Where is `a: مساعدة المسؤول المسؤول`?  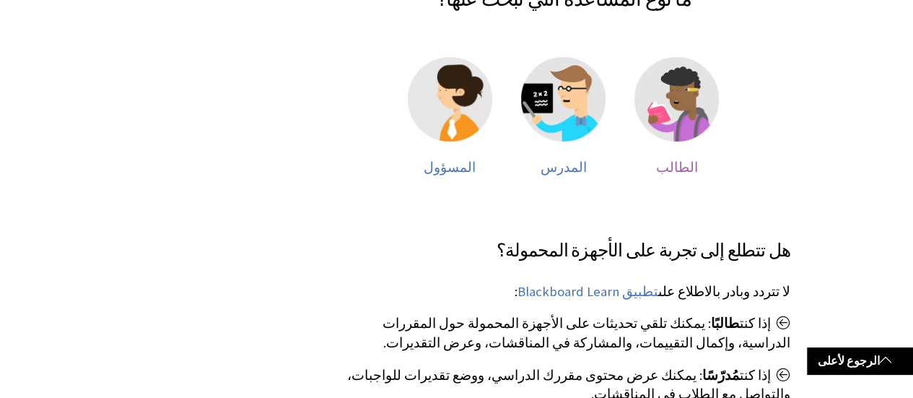
a: مساعدة المسؤول المسؤول is located at coordinates (450, 116).